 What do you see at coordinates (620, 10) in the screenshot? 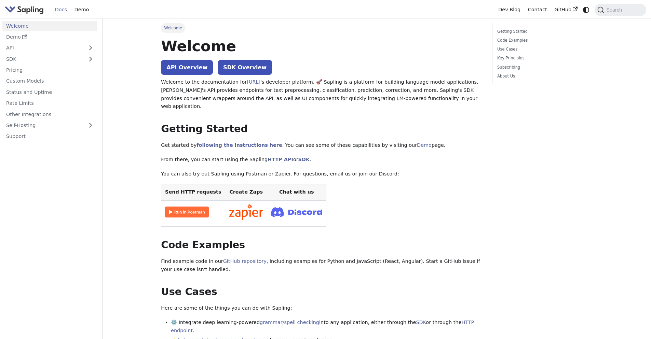
I see `button: Search (Command+K)` at bounding box center [620, 10].